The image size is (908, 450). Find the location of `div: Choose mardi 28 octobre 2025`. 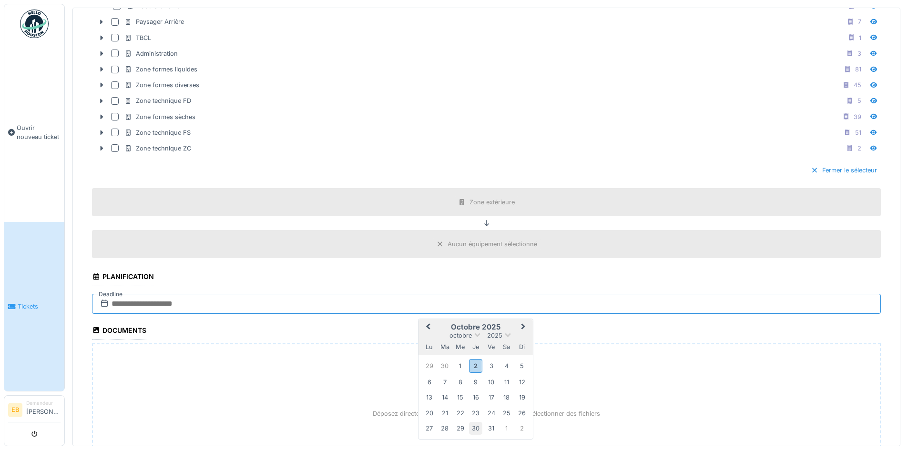

div: Choose mardi 28 octobre 2025 is located at coordinates (445, 428).